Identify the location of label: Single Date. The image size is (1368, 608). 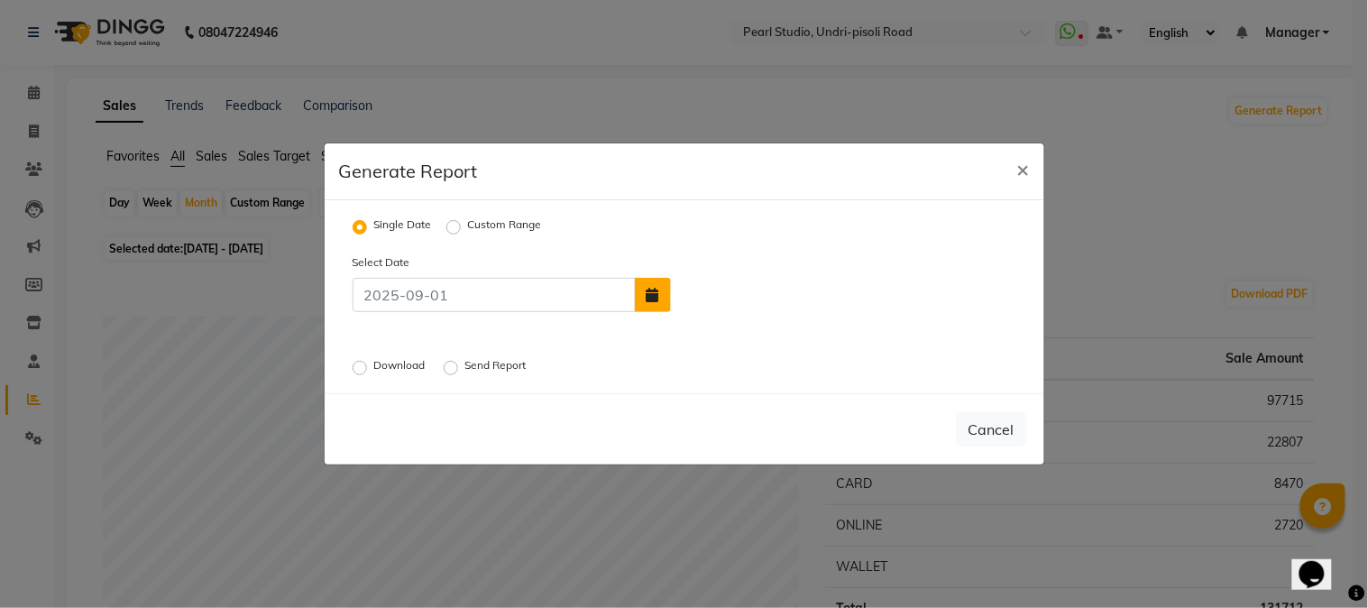
(403, 227).